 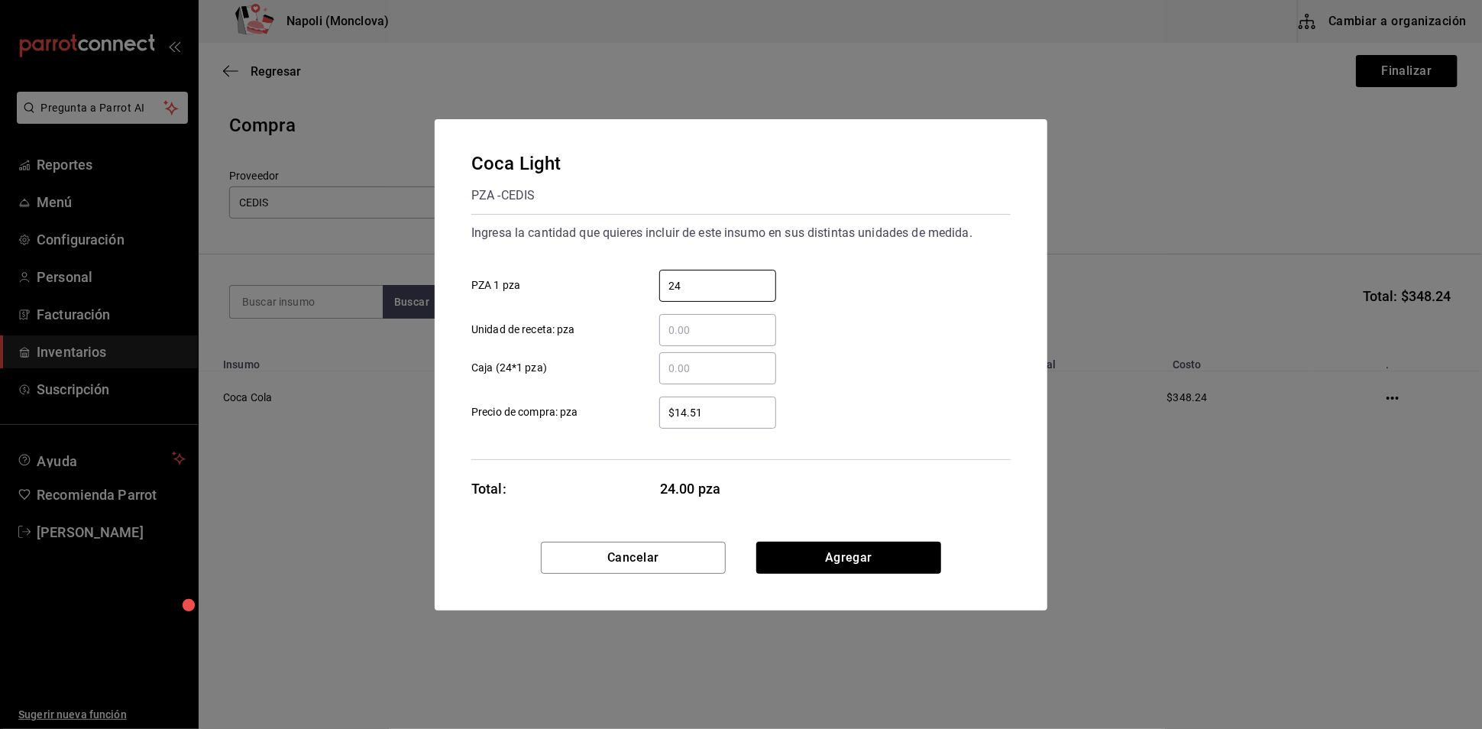 I want to click on button: Agregar, so click(x=848, y=557).